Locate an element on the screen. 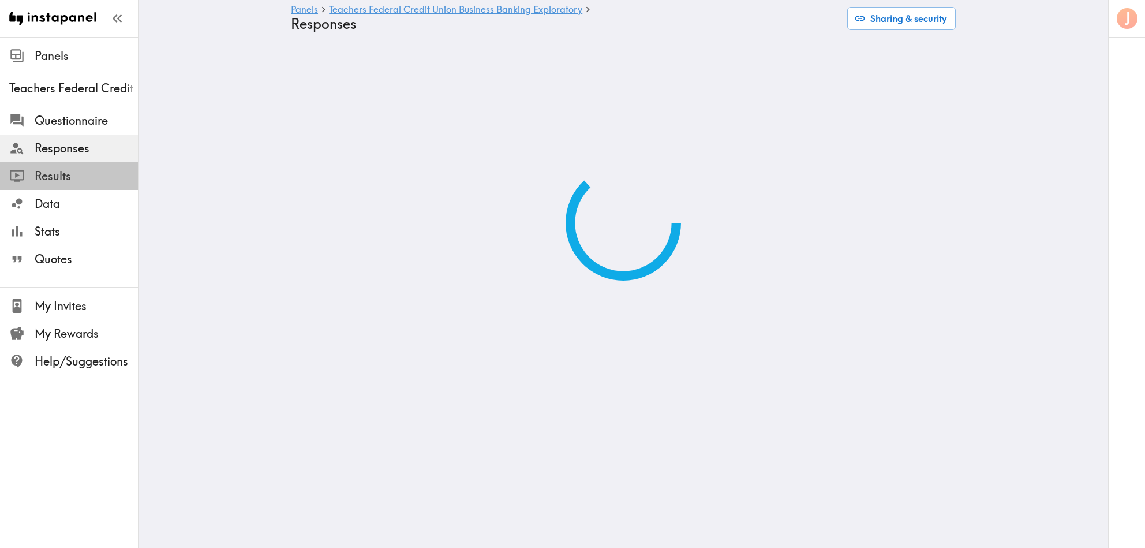  span: Stats is located at coordinates (86, 231).